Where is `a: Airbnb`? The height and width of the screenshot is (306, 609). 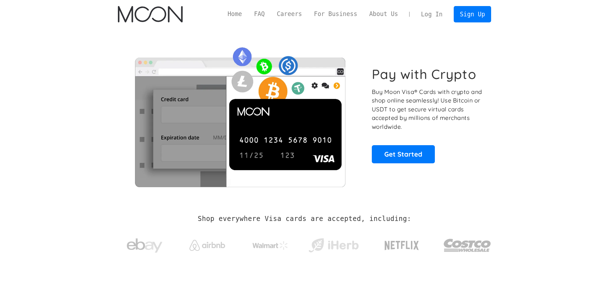
a: Airbnb is located at coordinates (207, 244).